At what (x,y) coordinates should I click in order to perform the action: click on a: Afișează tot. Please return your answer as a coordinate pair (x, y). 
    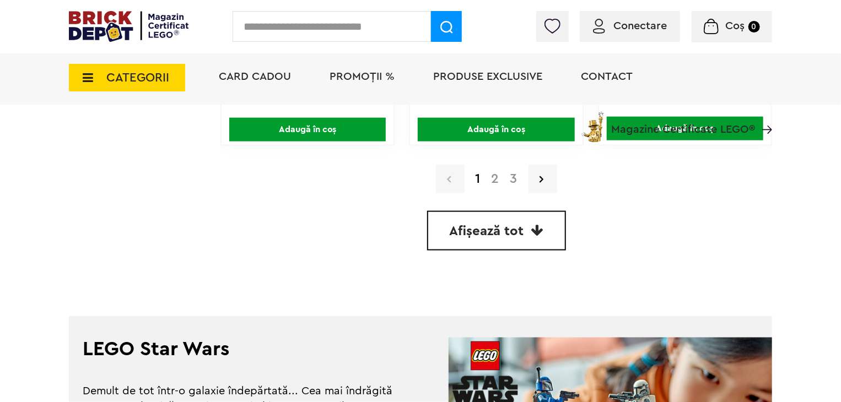
    Looking at the image, I should click on (496, 231).